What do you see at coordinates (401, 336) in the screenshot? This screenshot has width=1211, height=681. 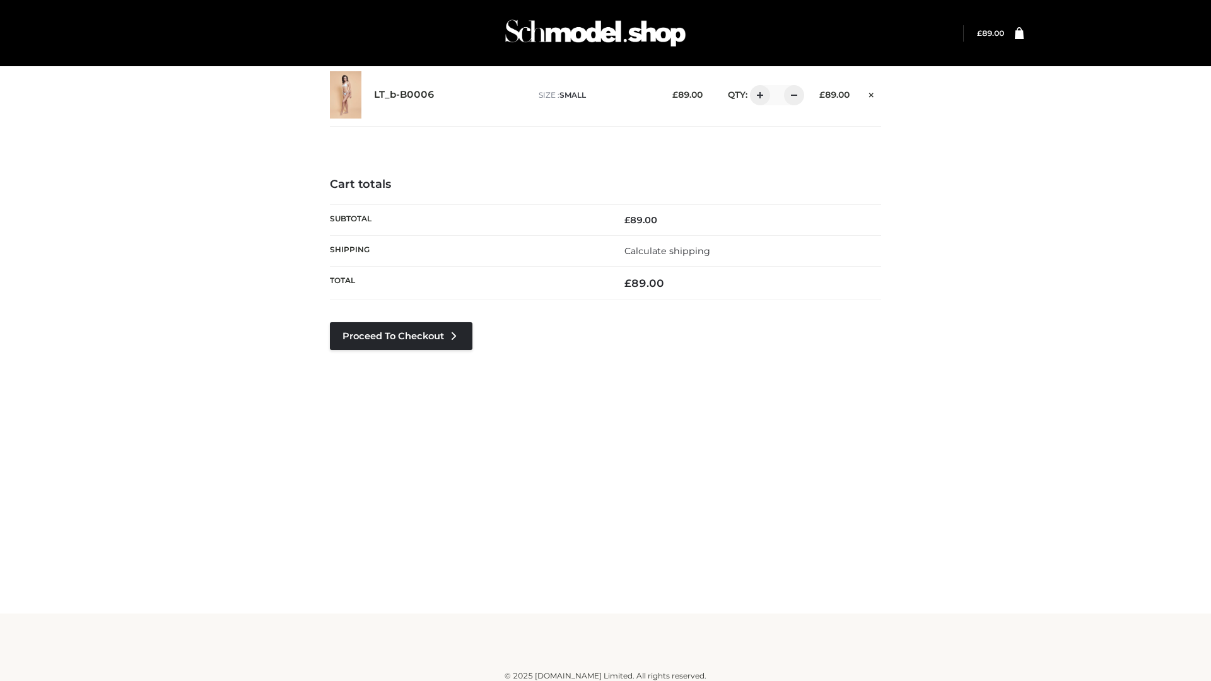 I see `a: Proceed to Checkout` at bounding box center [401, 336].